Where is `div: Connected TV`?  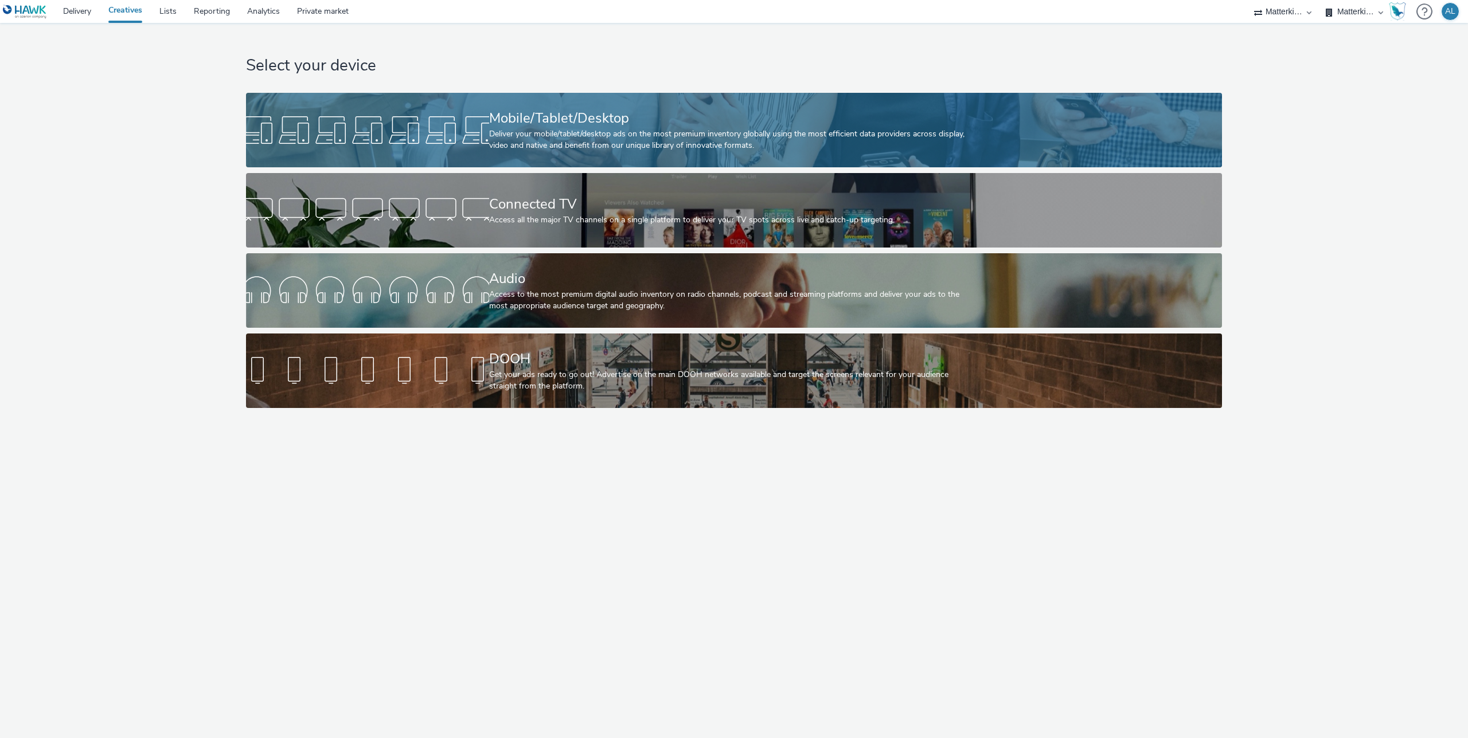
div: Connected TV is located at coordinates (732, 204).